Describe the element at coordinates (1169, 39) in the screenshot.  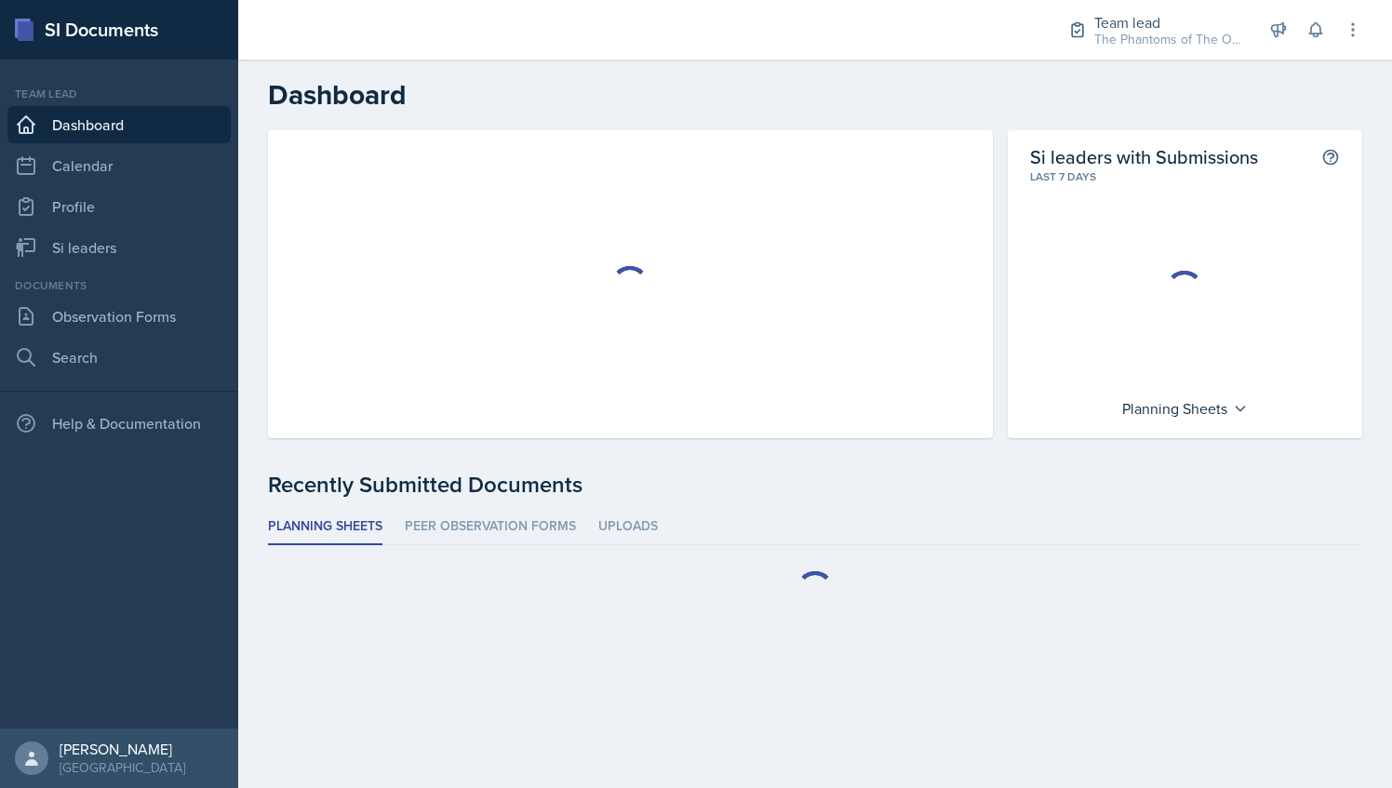
I see `div: The Phantoms of The Opera / Fall 2025` at that location.